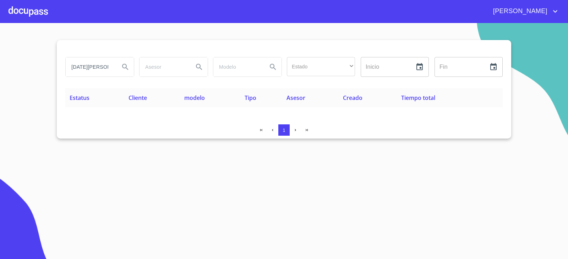 The height and width of the screenshot is (259, 568). I want to click on span: modelo, so click(194, 98).